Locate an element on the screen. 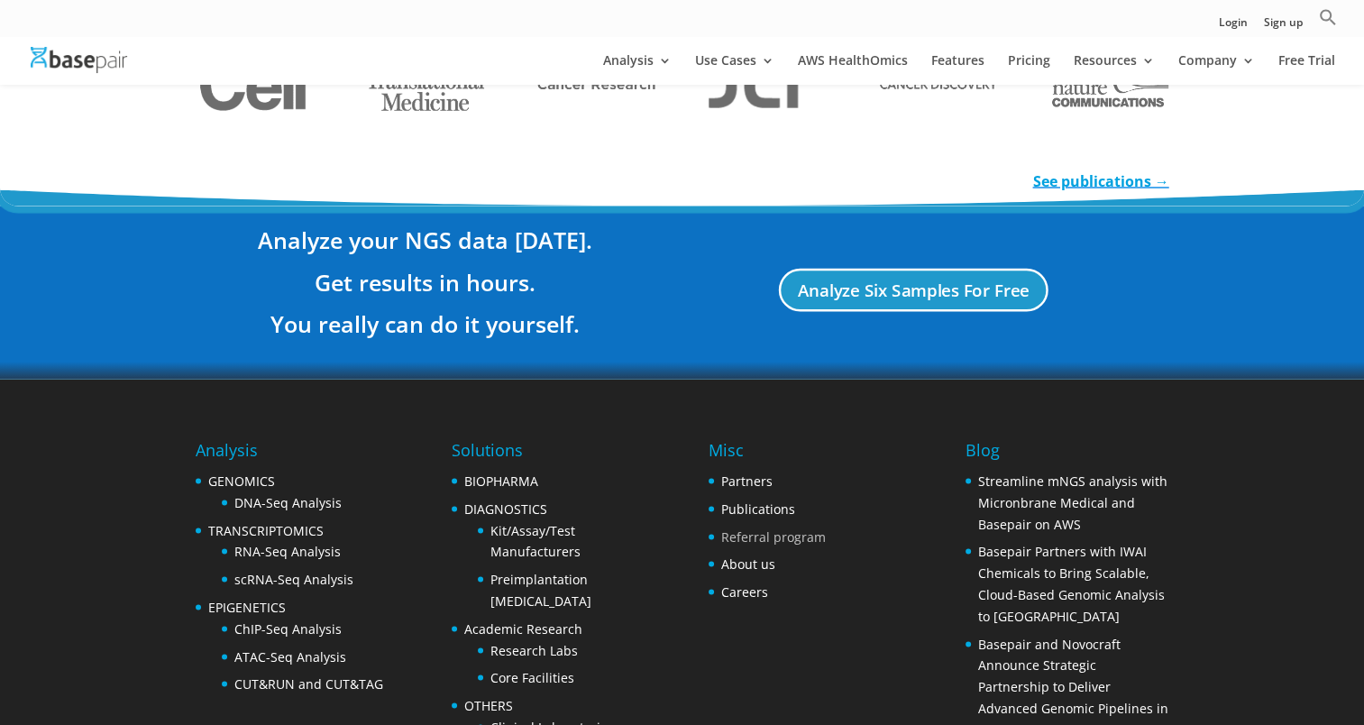  a: Sign up is located at coordinates (1283, 26).